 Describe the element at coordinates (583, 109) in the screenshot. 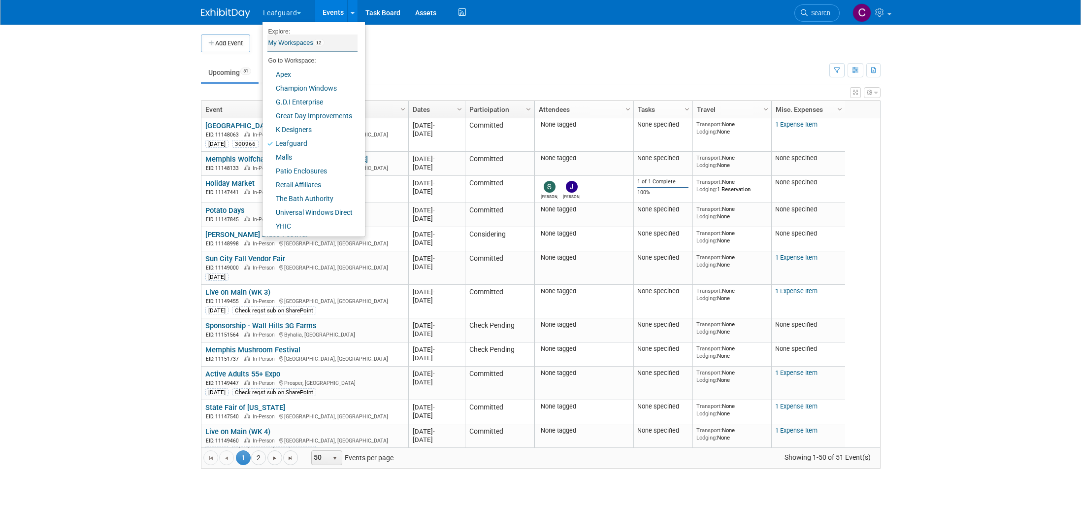

I see `a: Attendees` at that location.